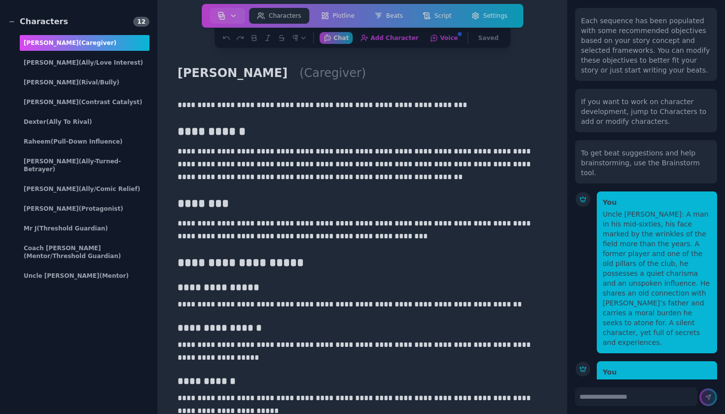  What do you see at coordinates (84, 228) in the screenshot?
I see `div: Mr J` at bounding box center [84, 228].